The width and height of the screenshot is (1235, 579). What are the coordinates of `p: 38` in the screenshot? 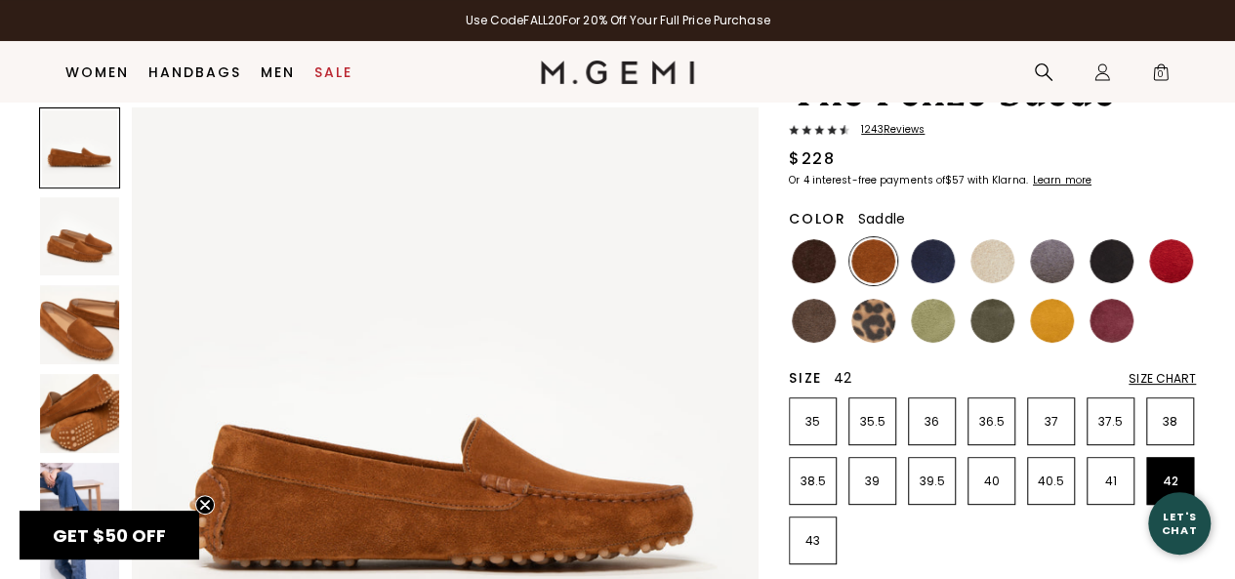 It's located at (1170, 422).